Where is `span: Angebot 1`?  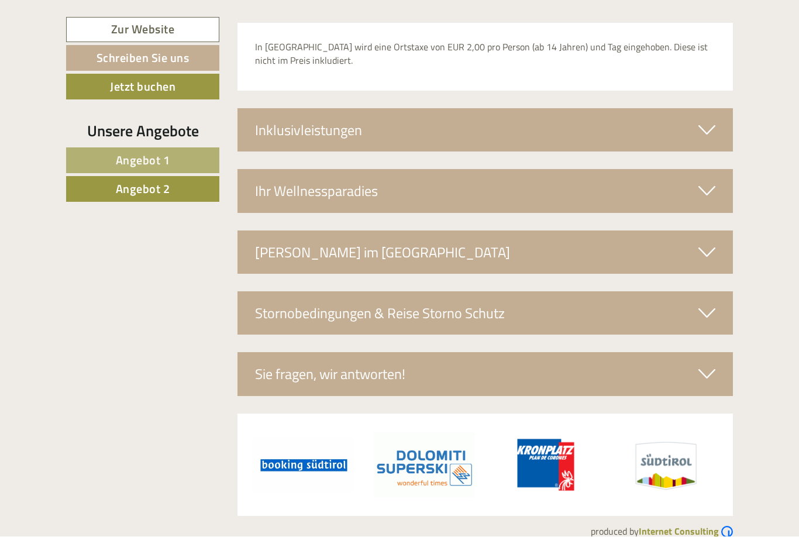 span: Angebot 1 is located at coordinates (143, 160).